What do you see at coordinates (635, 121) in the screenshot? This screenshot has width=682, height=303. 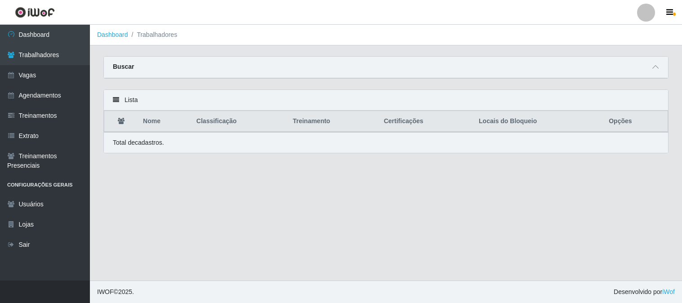 I see `th: Opções` at bounding box center [635, 121].